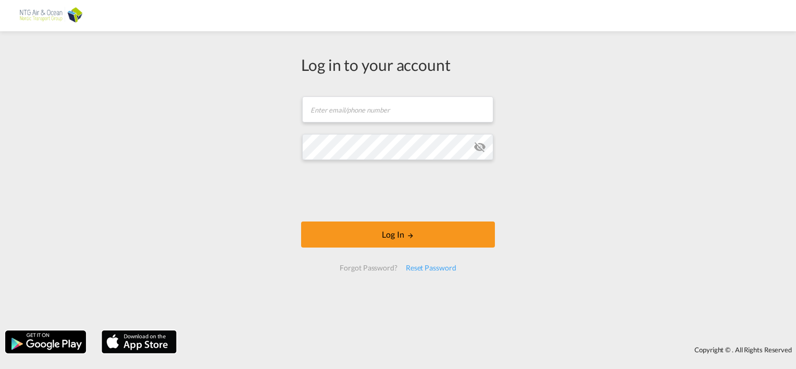  Describe the element at coordinates (398, 109) in the screenshot. I see `input: Enter email/phone number` at that location.